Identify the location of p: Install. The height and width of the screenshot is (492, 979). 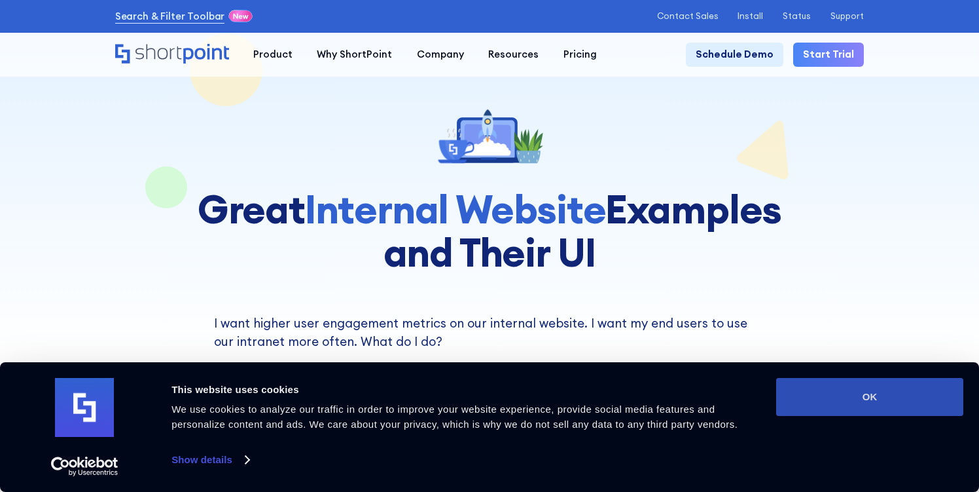
(750, 16).